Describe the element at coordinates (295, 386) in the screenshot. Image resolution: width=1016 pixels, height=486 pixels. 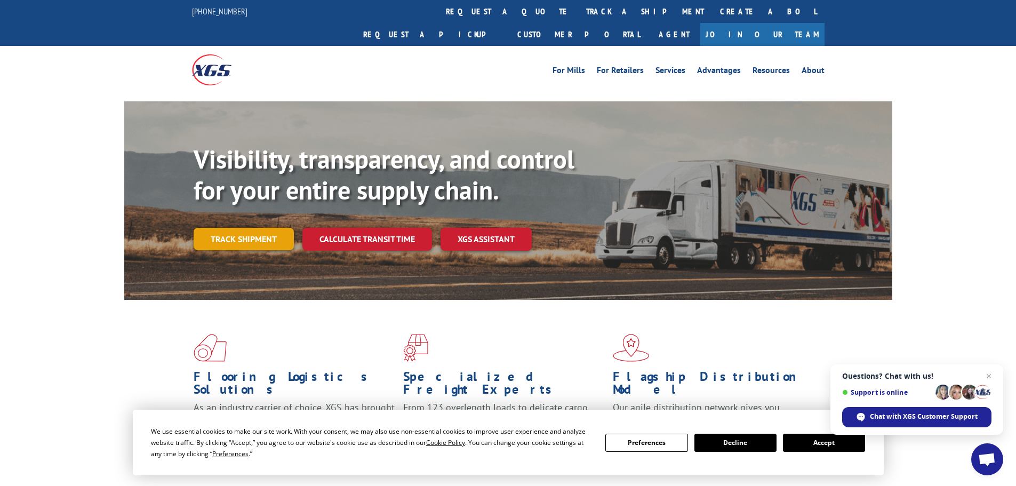
I see `h1: Flooring Logistics Solutions` at that location.